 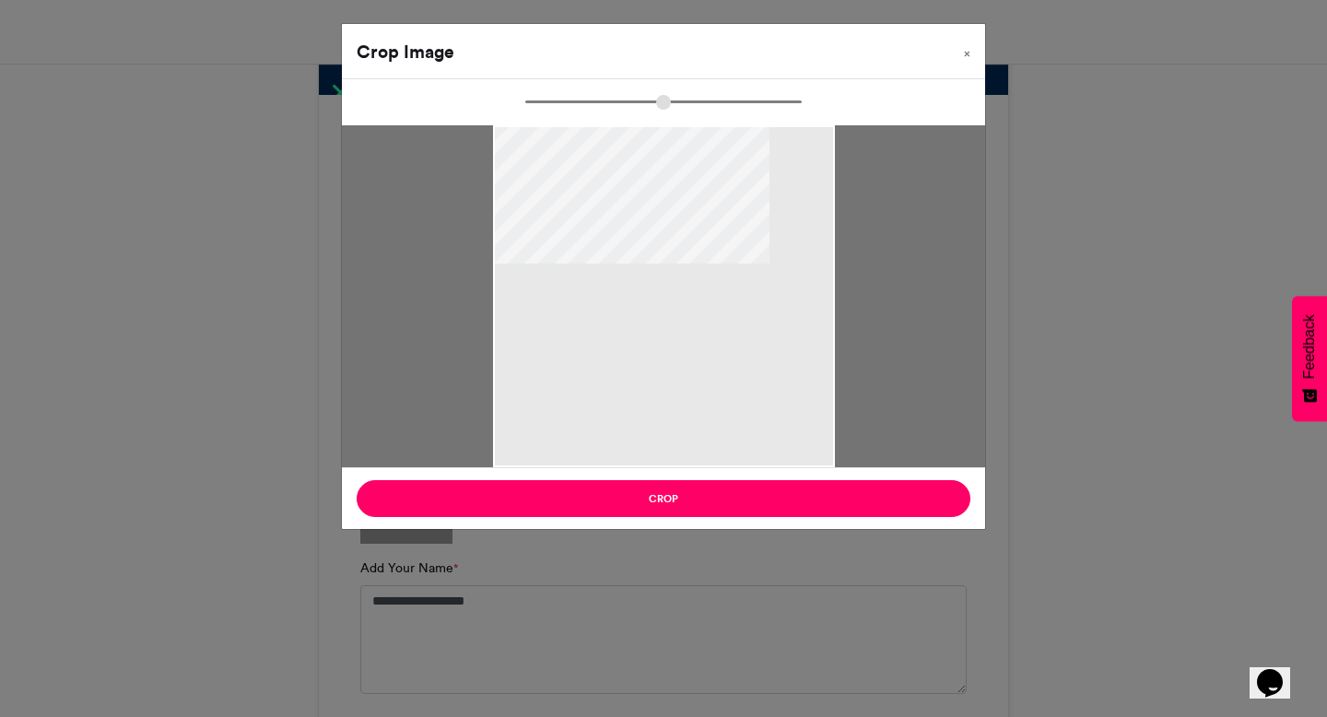 What do you see at coordinates (1310, 347) in the screenshot?
I see `span: Feedback` at bounding box center [1310, 347].